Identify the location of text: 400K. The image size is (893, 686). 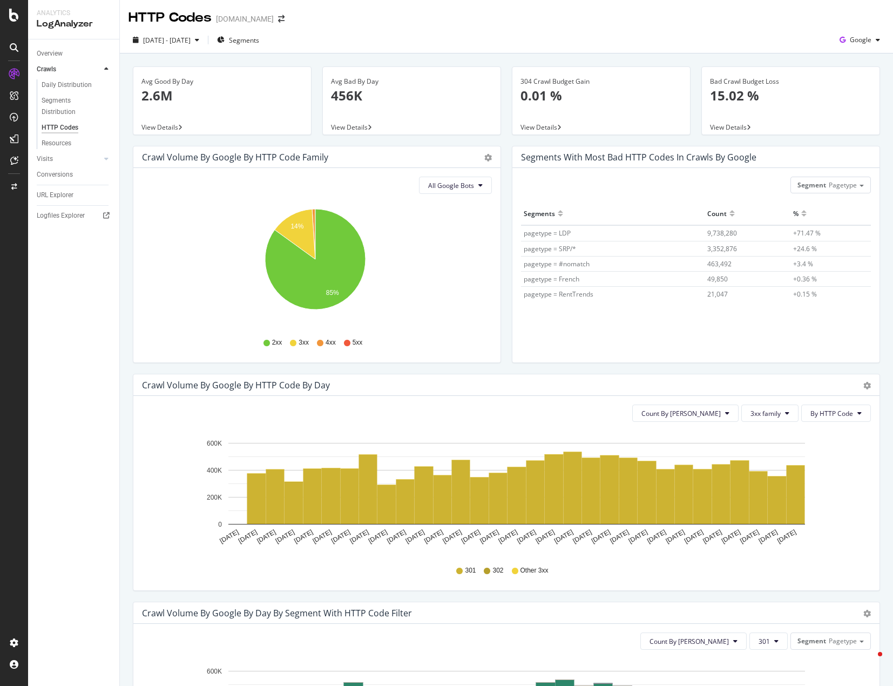
(214, 470).